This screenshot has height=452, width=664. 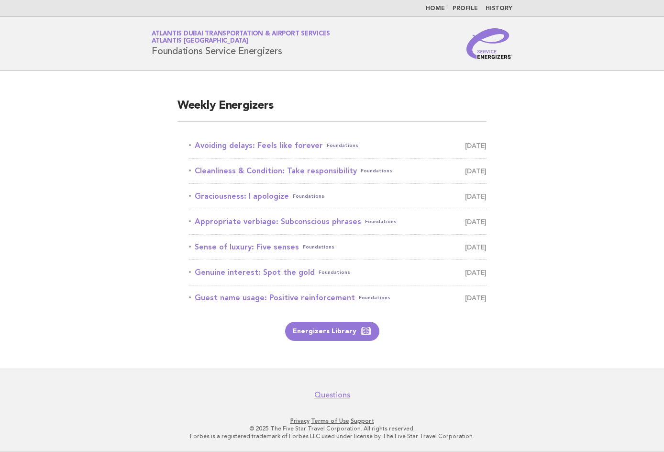 I want to click on p: Forbes is a registered trademark of Forbes LLC used under license by The Five Star Travel Corpora..., so click(x=332, y=436).